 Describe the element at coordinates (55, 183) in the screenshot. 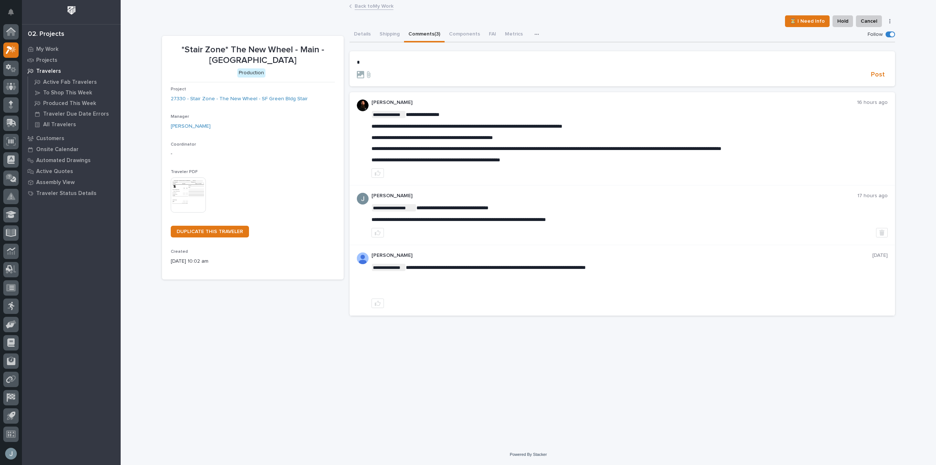

I see `p: Assembly View` at that location.